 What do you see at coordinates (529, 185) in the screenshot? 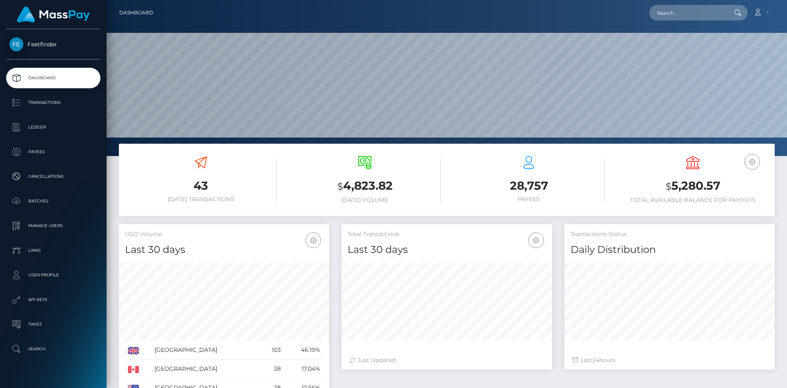
I see `h3: 28,757` at bounding box center [529, 185].